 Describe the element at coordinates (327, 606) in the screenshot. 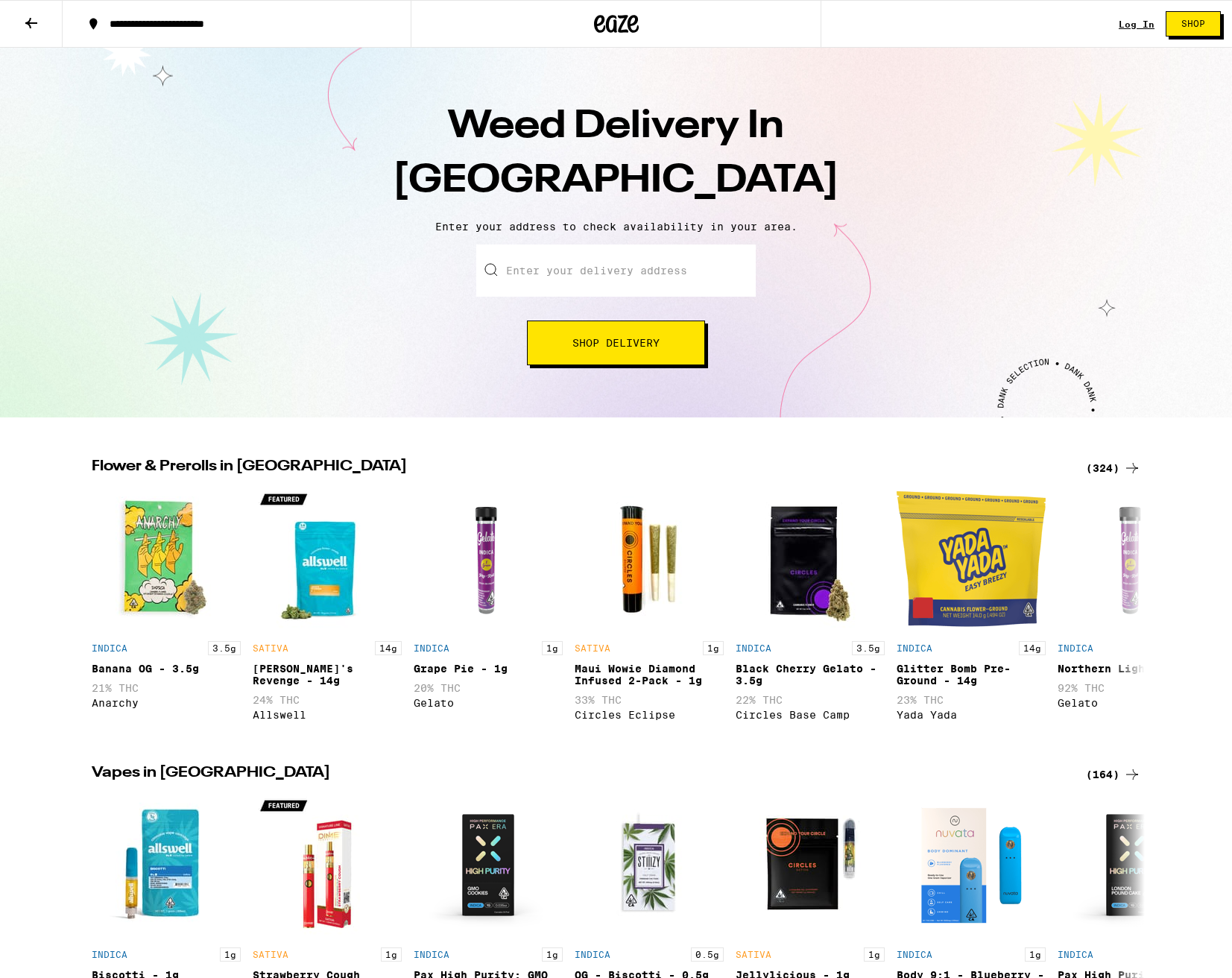

I see `div: Open page for Jack's Revenge - 14g from Allswell` at that location.